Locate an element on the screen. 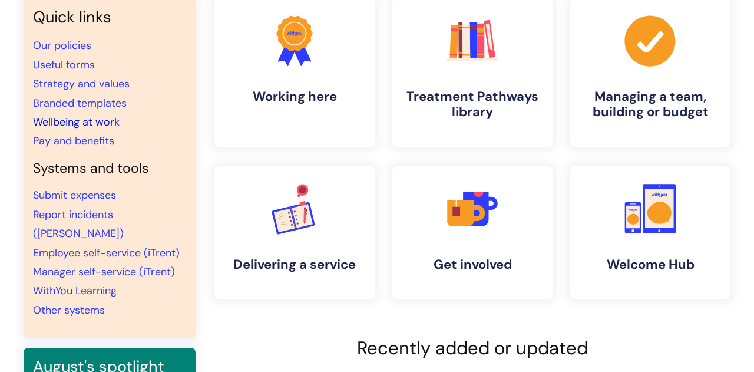 The width and height of the screenshot is (754, 372). h4: Delivering a service is located at coordinates (295, 265).